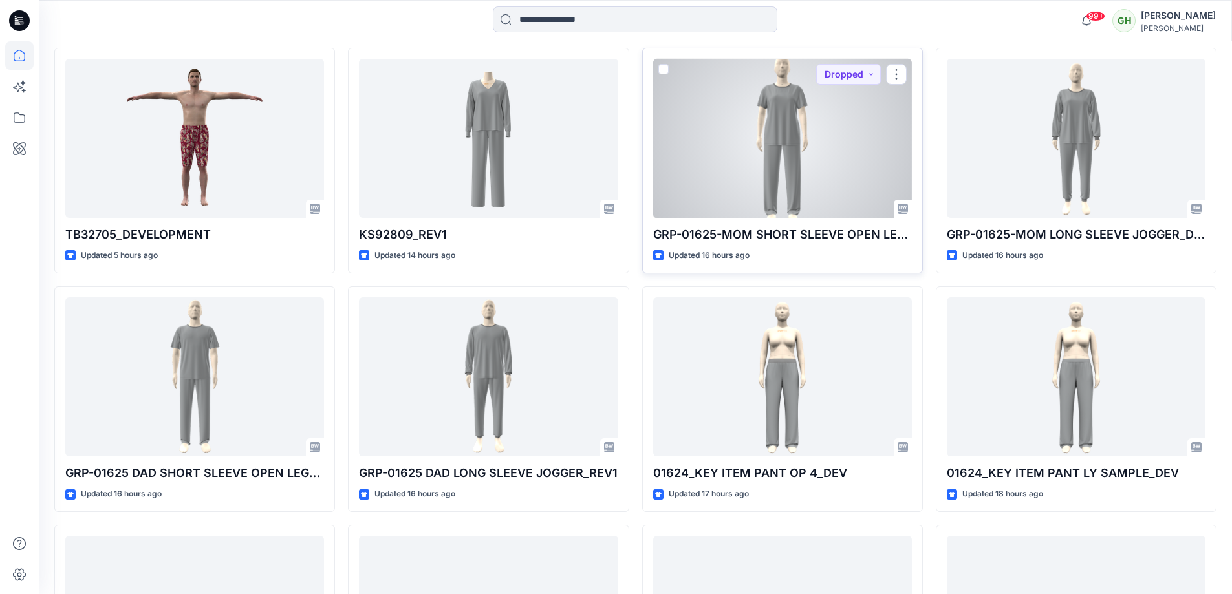 The height and width of the screenshot is (594, 1232). Describe the element at coordinates (195, 473) in the screenshot. I see `p: GRP-01625 DAD SHORT SLEEVE OPEN LEG_REV1` at that location.